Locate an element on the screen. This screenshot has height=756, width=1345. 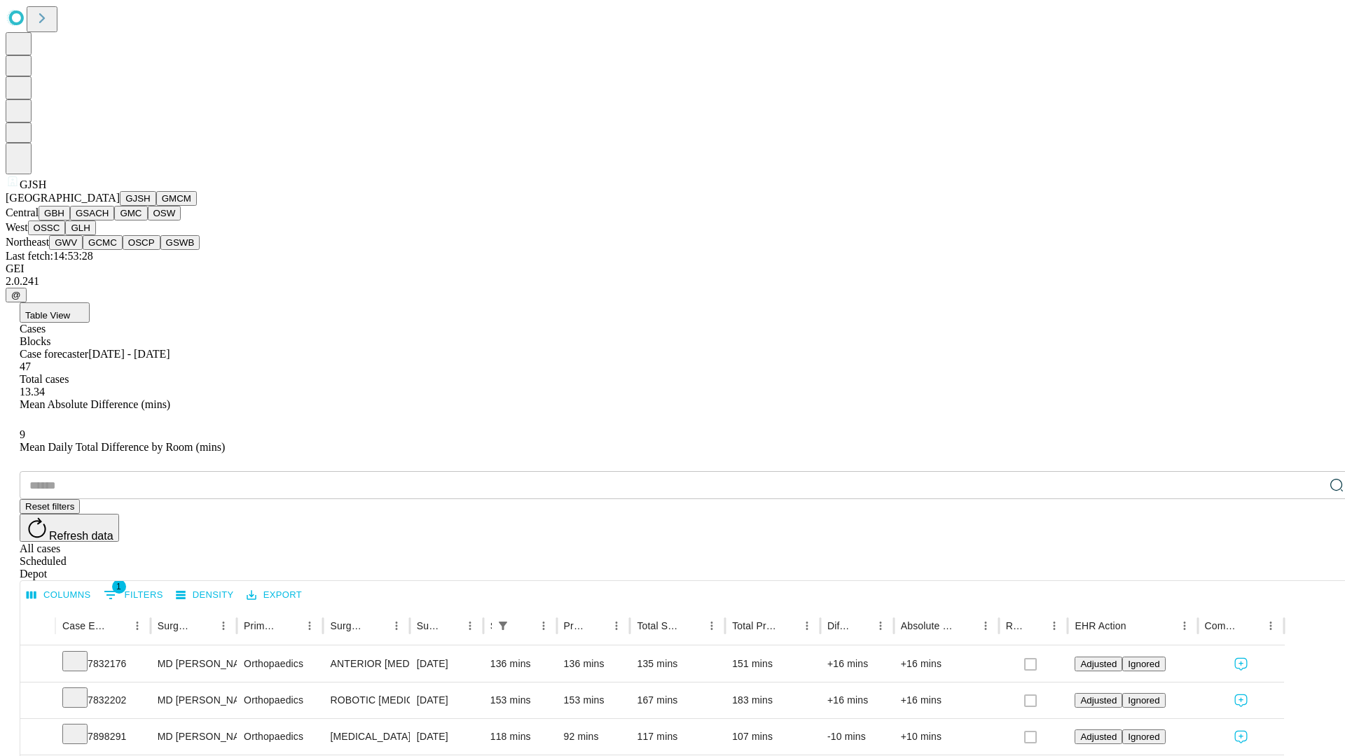
span: Central is located at coordinates (22, 212).